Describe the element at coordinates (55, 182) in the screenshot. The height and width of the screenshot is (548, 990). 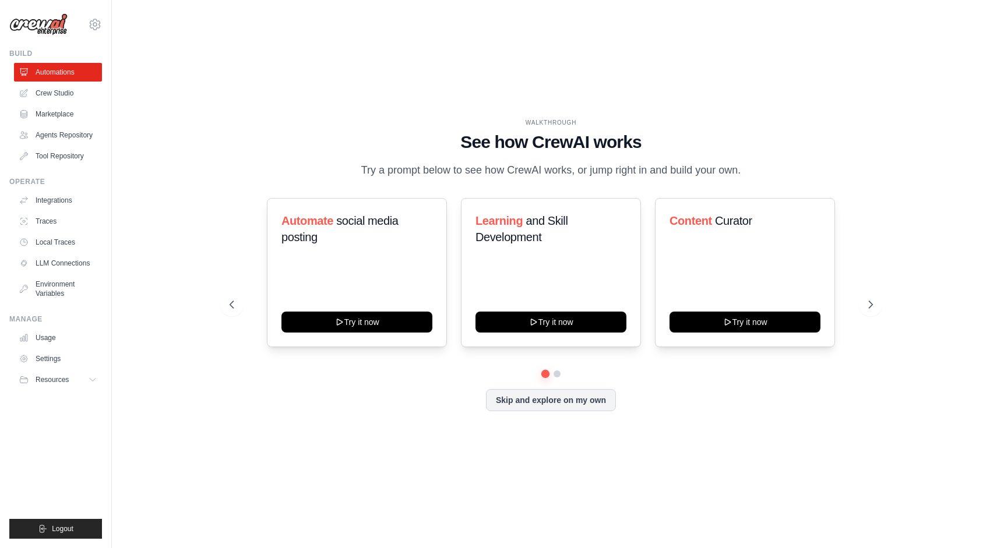
I see `div: Operate` at that location.